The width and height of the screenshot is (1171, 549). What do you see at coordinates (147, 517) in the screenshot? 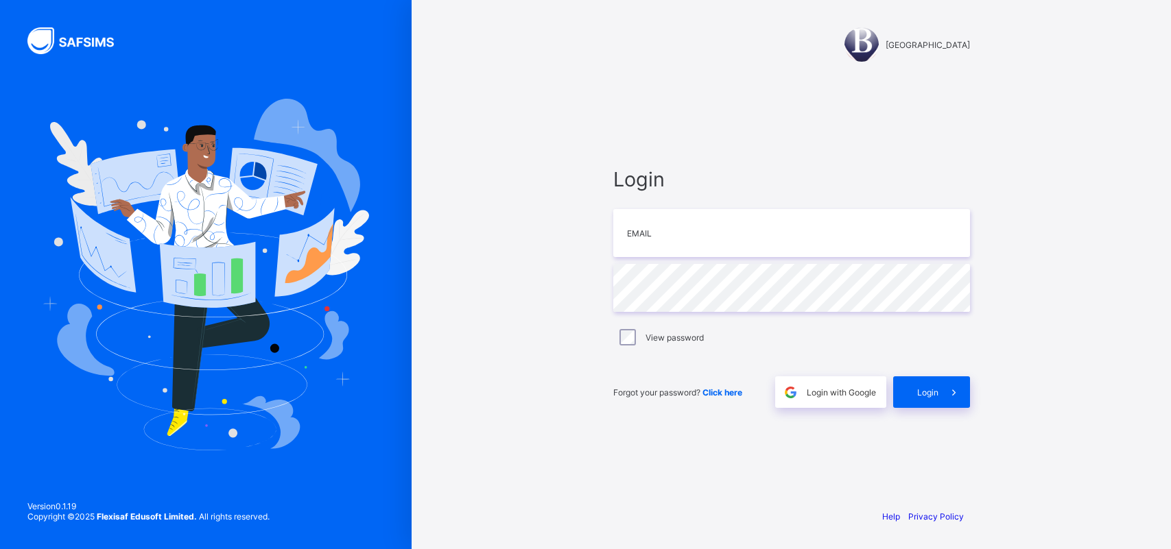
I see `strong: Flexisaf Edusoft Limited.` at bounding box center [147, 517].